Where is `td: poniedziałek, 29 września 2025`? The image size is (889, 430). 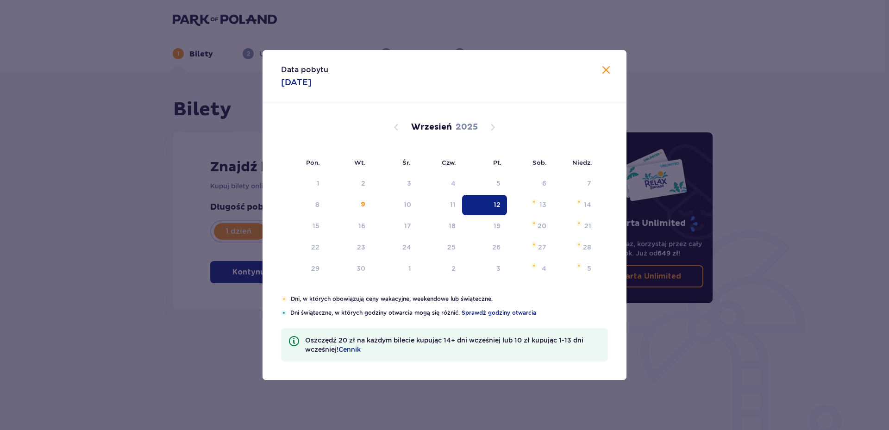 td: poniedziałek, 29 września 2025 is located at coordinates (303, 269).